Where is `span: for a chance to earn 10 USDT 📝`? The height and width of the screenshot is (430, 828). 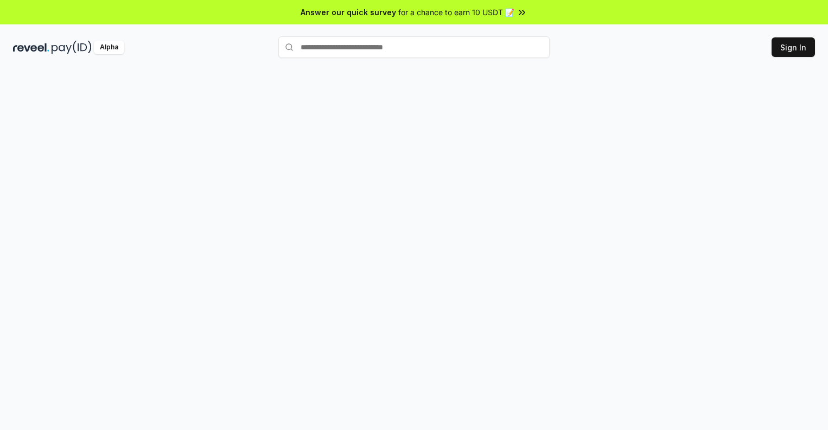
span: for a chance to earn 10 USDT 📝 is located at coordinates (456, 12).